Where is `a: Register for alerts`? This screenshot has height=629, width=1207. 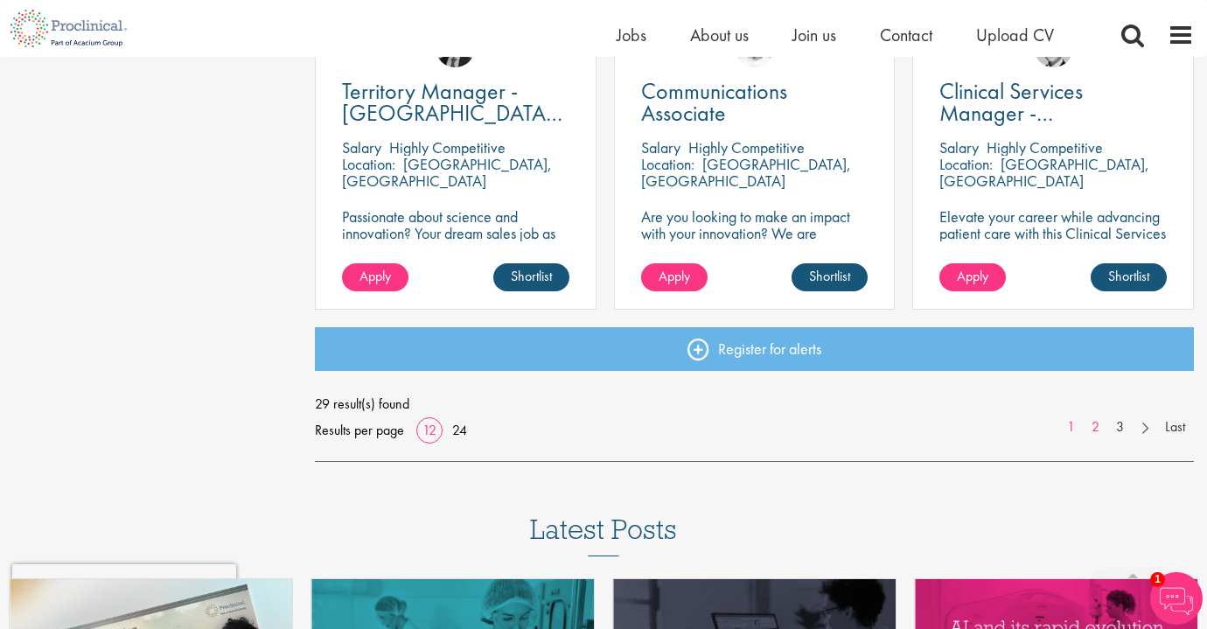 a: Register for alerts is located at coordinates (754, 349).